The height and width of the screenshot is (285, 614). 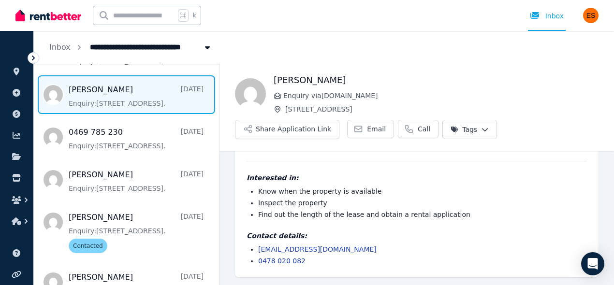 I want to click on a: Email, so click(x=370, y=129).